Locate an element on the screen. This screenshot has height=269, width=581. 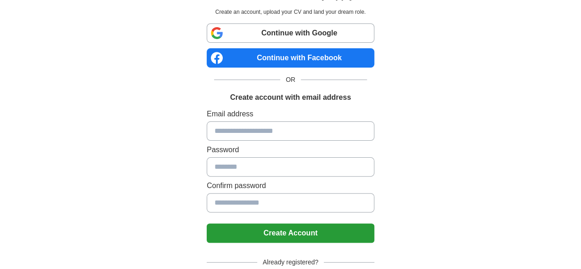
a: Continue with Facebook is located at coordinates (290, 58).